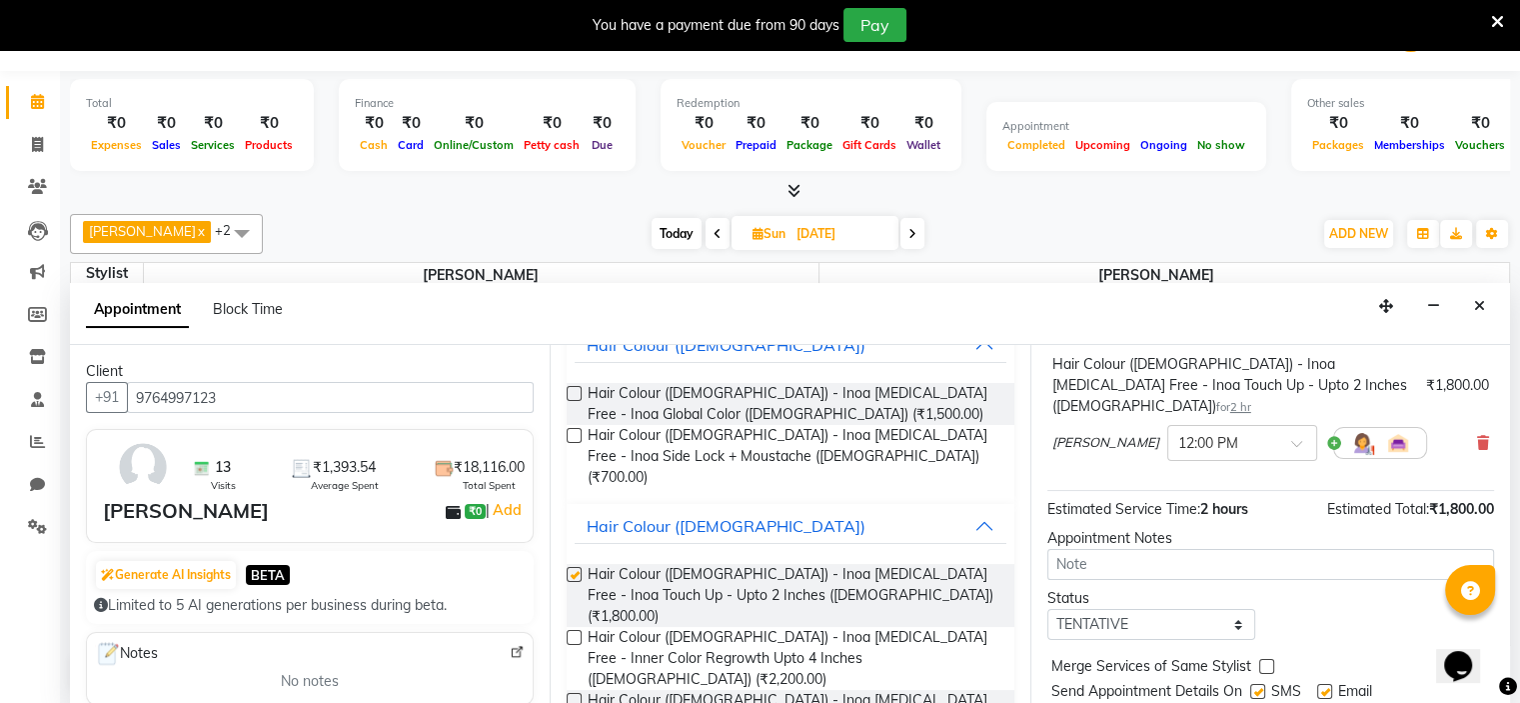 Image resolution: width=1520 pixels, height=703 pixels. I want to click on span: ₹0, so click(475, 512).